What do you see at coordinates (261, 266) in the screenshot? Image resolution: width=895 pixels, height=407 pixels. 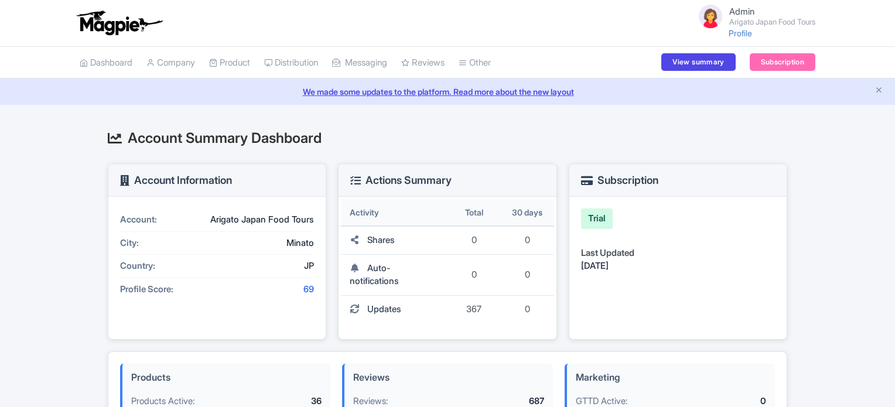 I see `div: JP` at bounding box center [261, 266].